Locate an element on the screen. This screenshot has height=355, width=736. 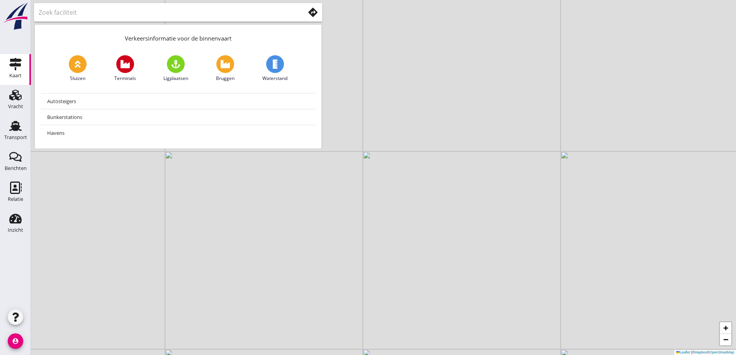
span: Bruggen is located at coordinates (225, 78).